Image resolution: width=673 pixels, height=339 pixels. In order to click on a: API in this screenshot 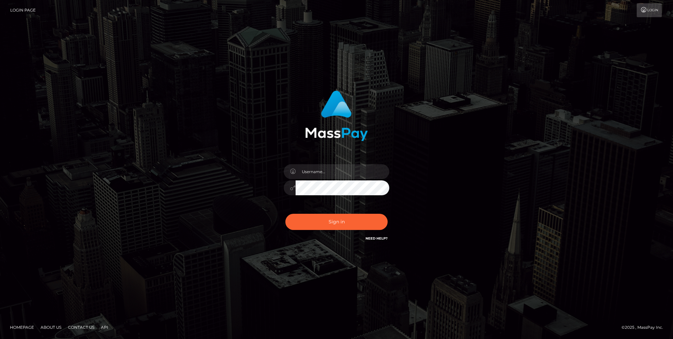, I will do `click(105, 327)`.